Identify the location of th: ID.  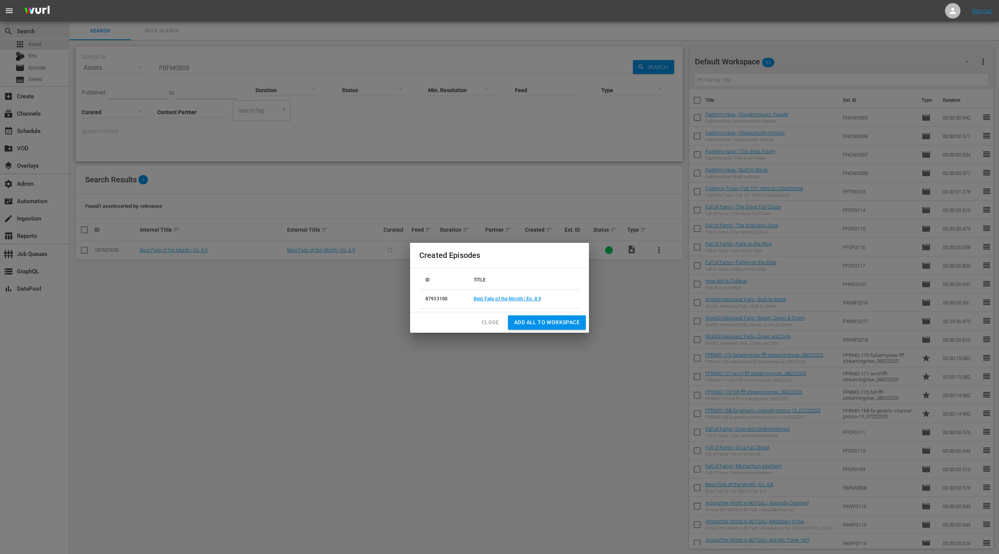
(443, 280).